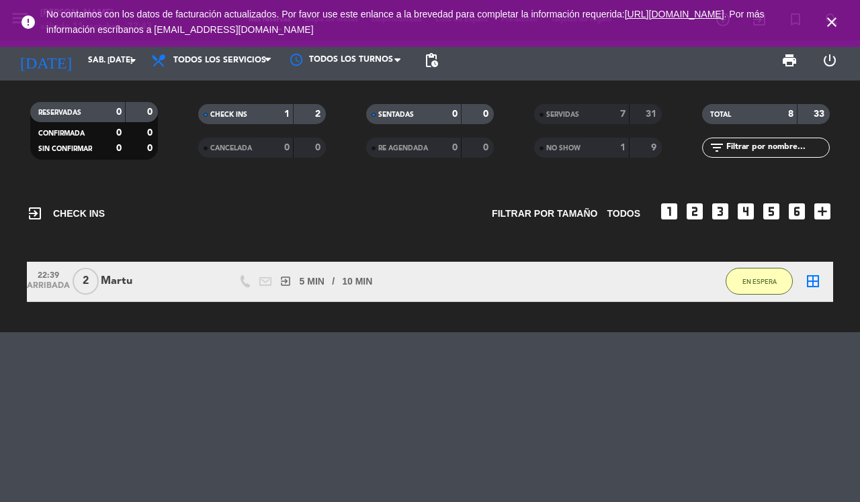 Image resolution: width=860 pixels, height=502 pixels. I want to click on i: looks_4, so click(745, 212).